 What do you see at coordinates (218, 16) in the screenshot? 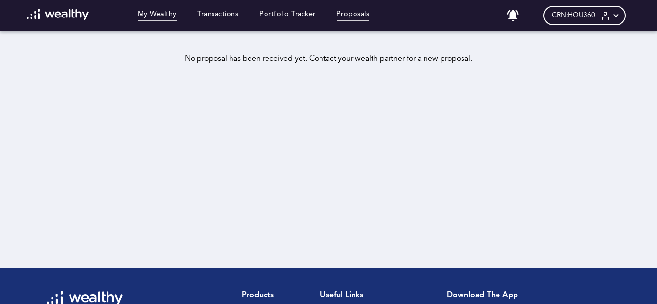
I see `a: Transactions` at bounding box center [218, 16].